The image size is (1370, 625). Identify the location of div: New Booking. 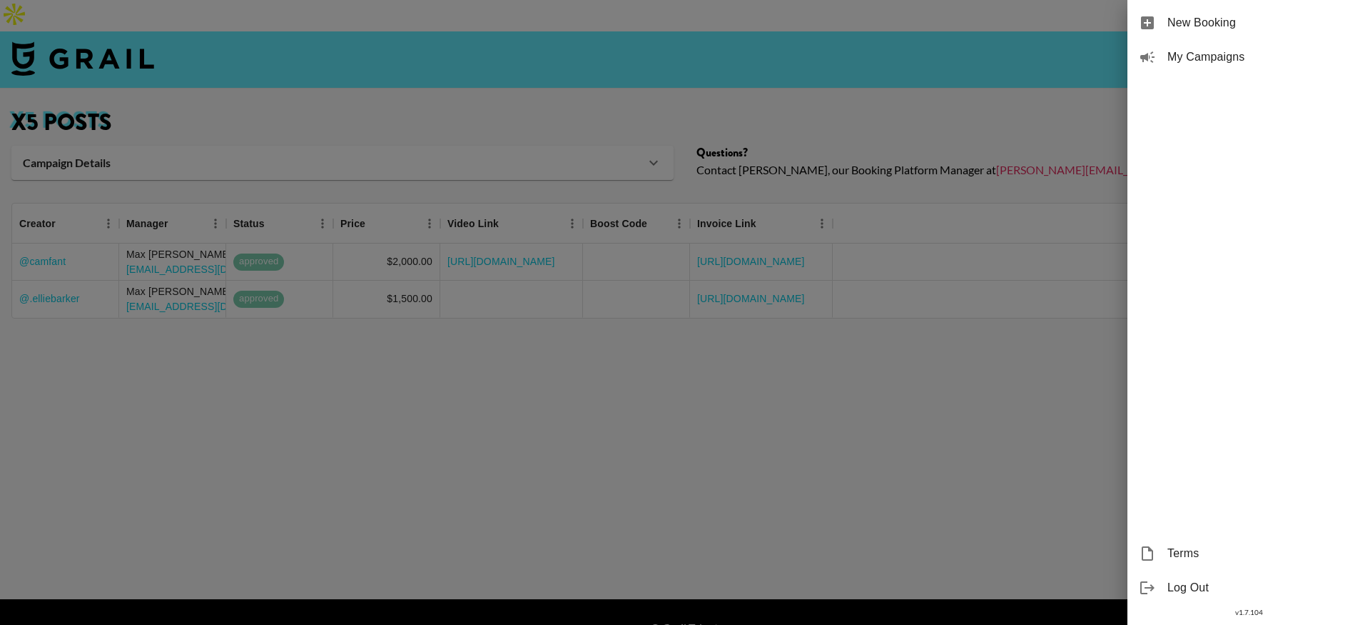
(1249, 23).